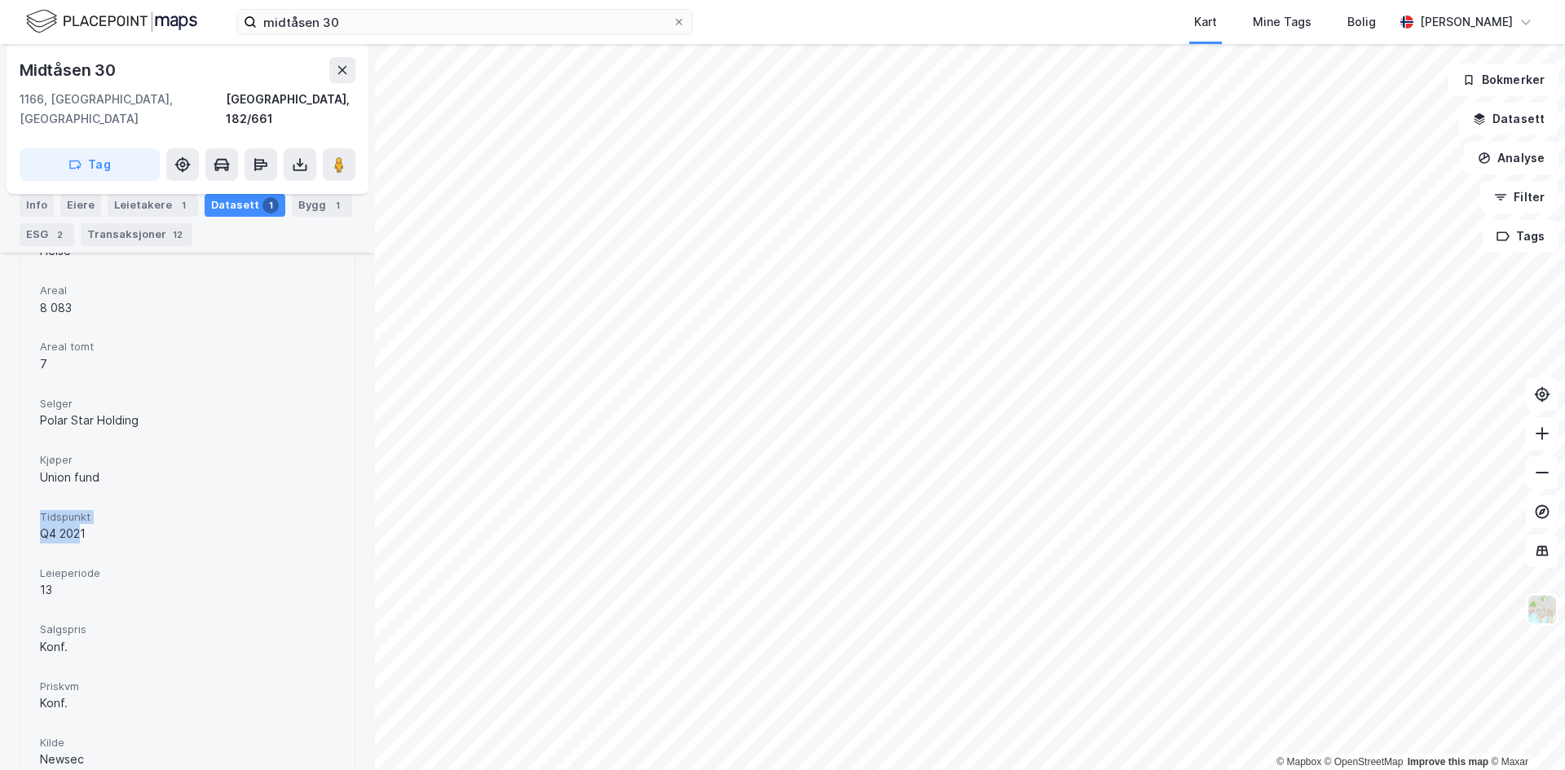  I want to click on a: Mapbox, so click(1298, 762).